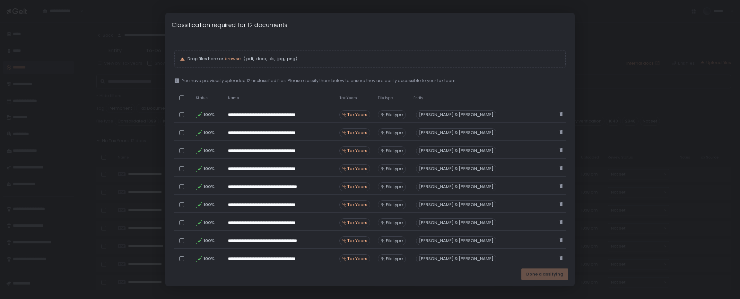  What do you see at coordinates (230, 25) in the screenshot?
I see `h1: Classification required for 12 documents` at bounding box center [230, 25].